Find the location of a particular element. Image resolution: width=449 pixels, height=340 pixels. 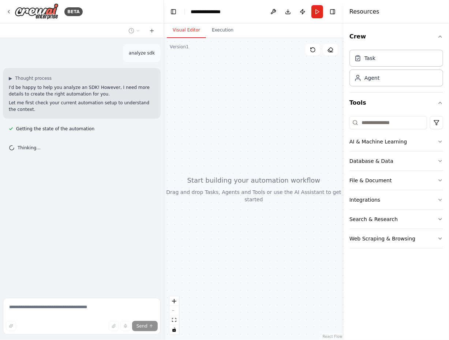

button: Click to speak your automation idea is located at coordinates (126, 326).